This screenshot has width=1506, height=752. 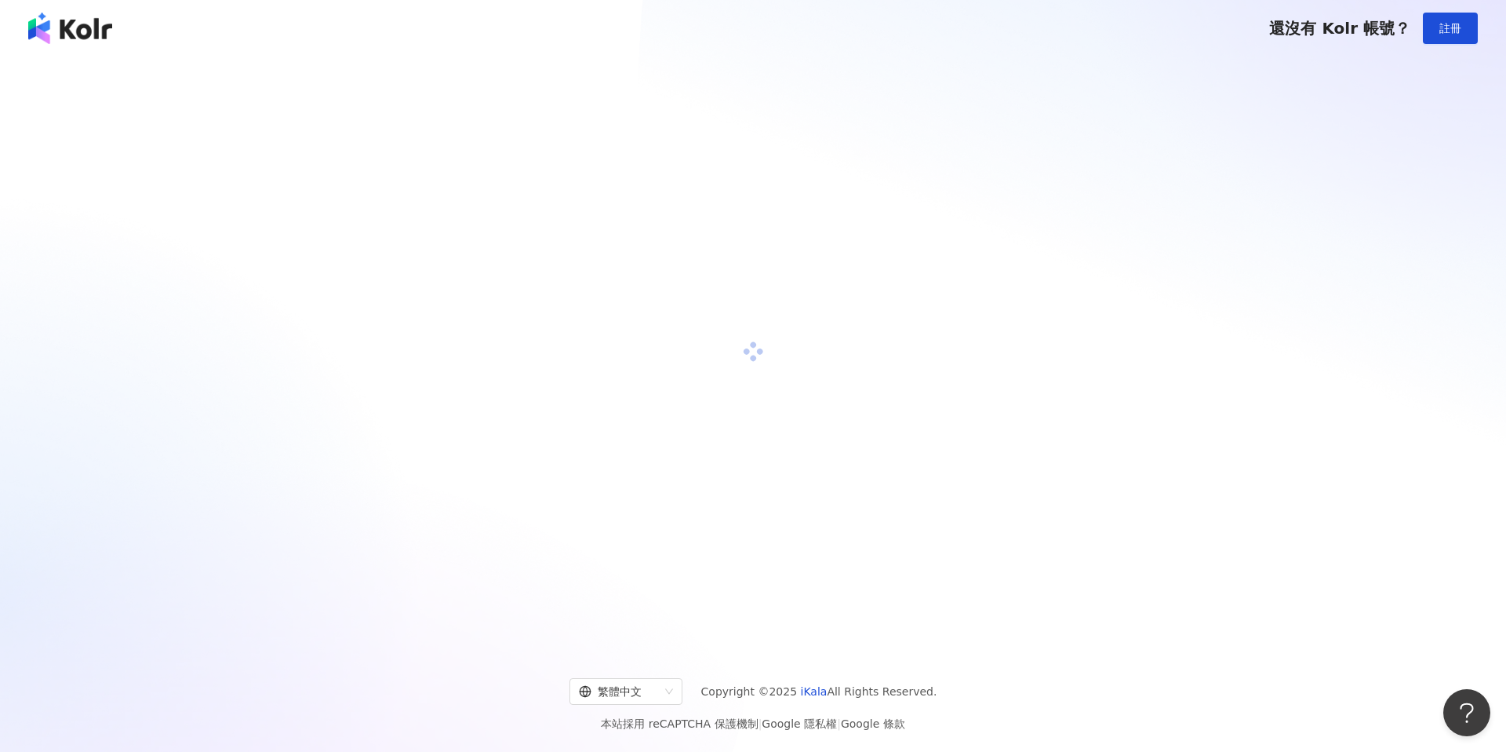 I want to click on img: logo, so click(x=70, y=28).